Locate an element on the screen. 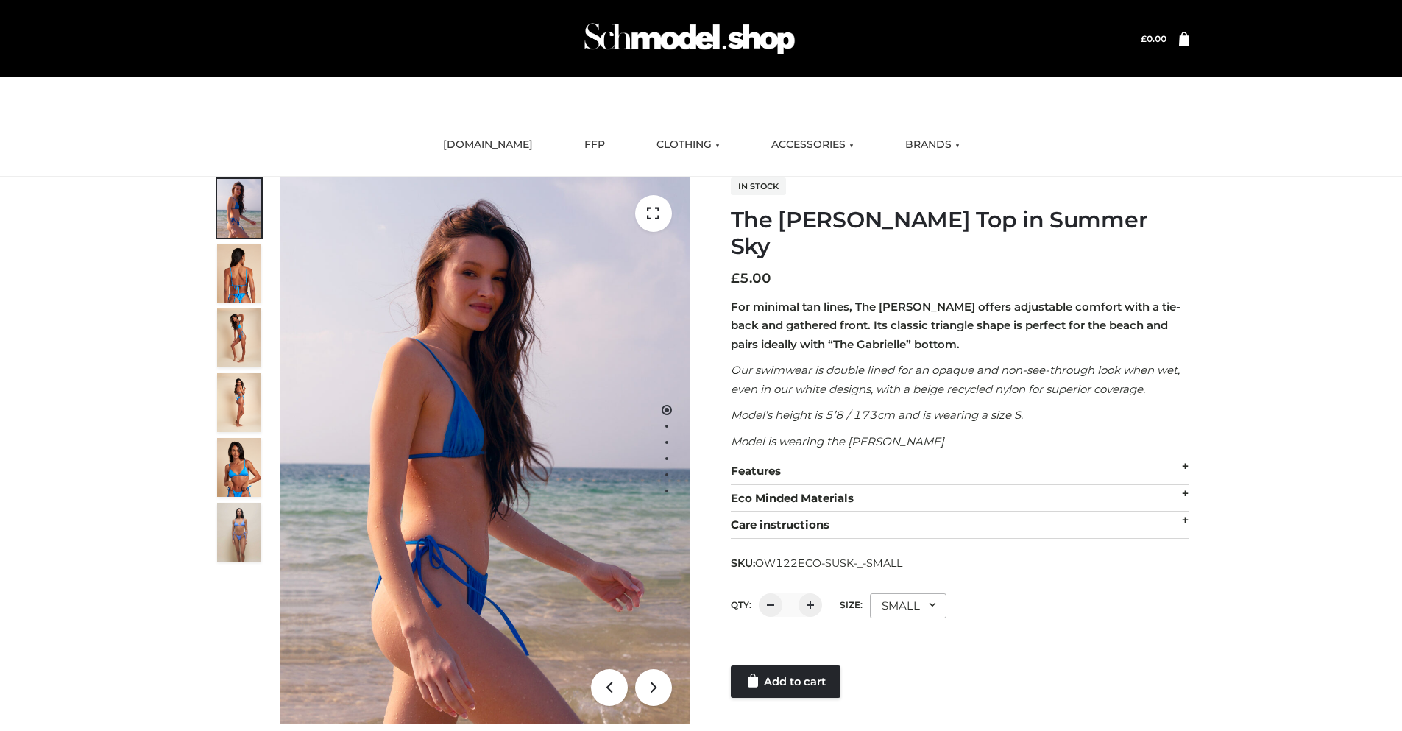 The image size is (1402, 731). img: 5.Alex-top_CN-1-1_1-1.jpg is located at coordinates (239, 273).